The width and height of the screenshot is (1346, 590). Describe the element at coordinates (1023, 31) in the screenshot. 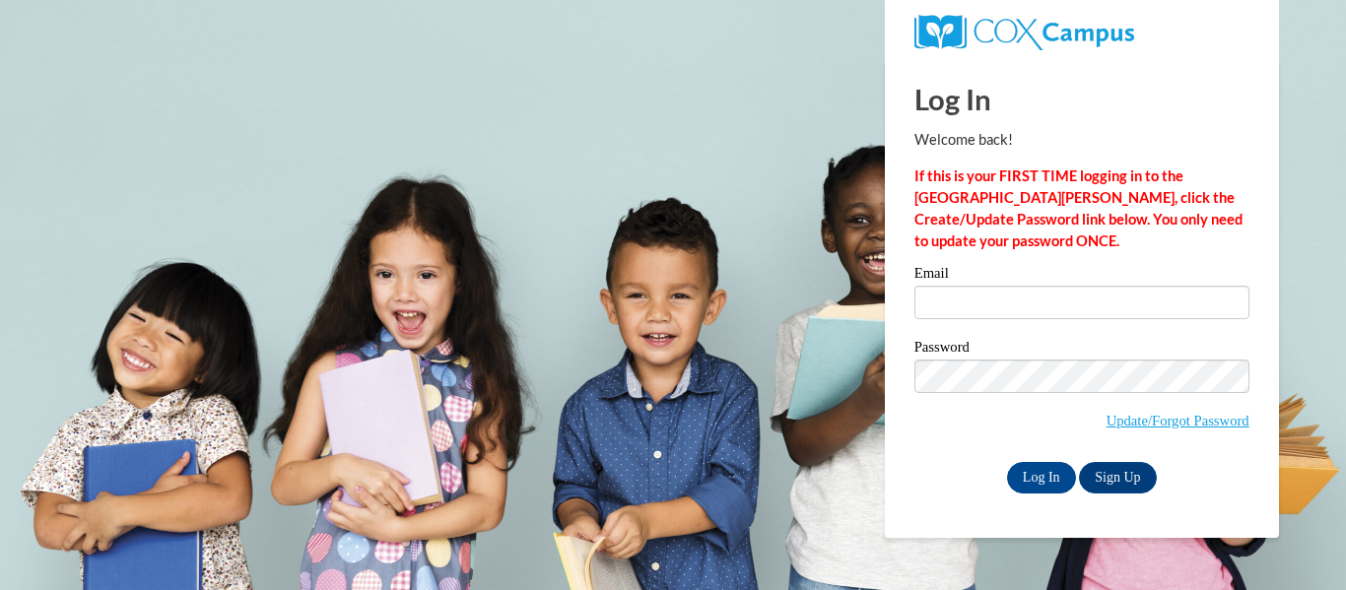

I see `a: COX Campus` at that location.